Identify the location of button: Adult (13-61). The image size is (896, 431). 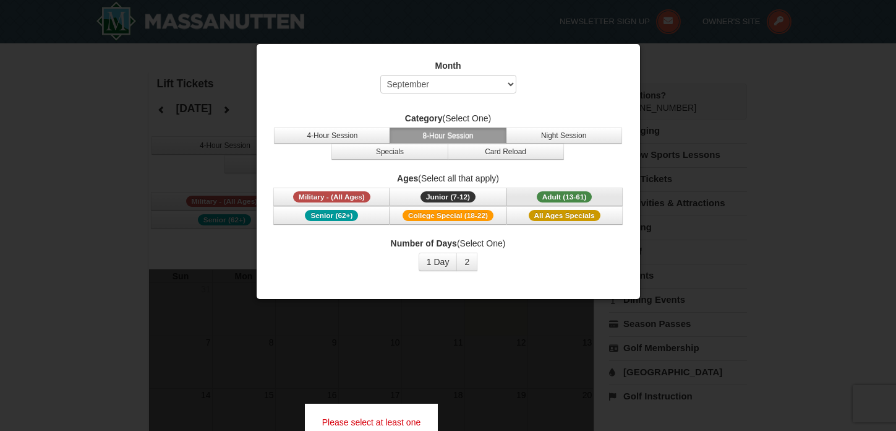
(565, 197).